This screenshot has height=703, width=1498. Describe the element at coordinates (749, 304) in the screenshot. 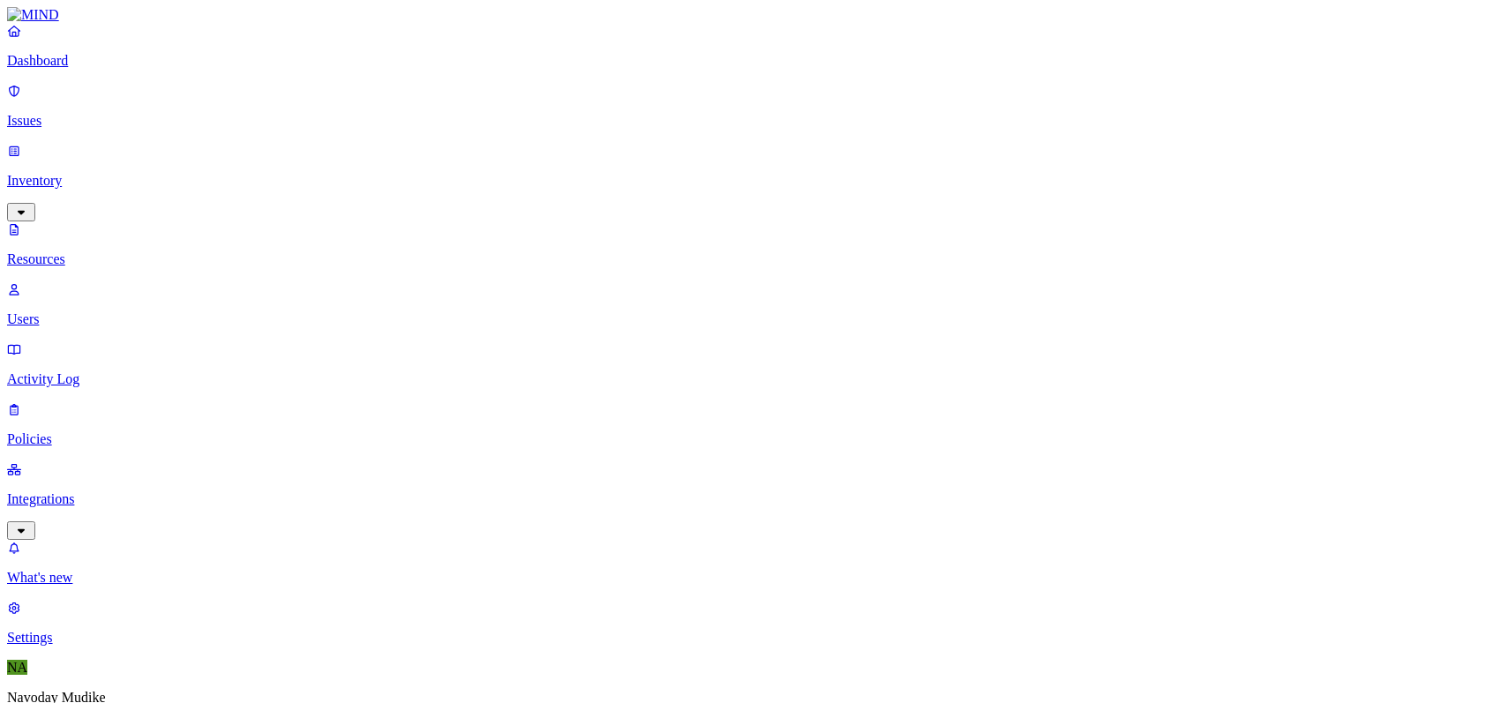

I see `a: Users` at that location.